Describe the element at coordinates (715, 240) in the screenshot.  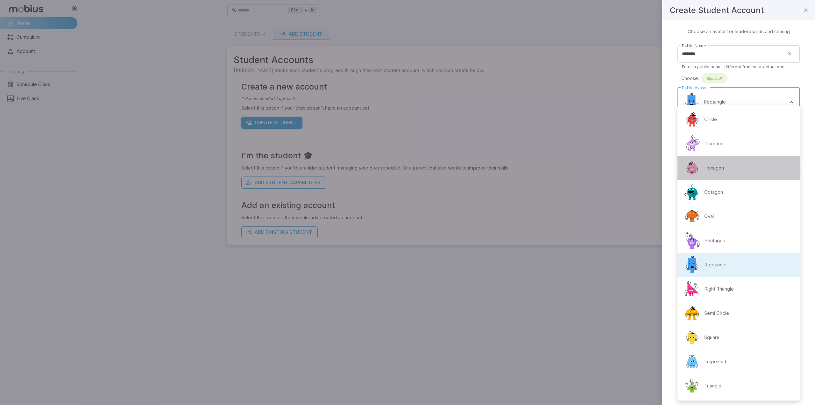
I see `p: Pentagon` at that location.